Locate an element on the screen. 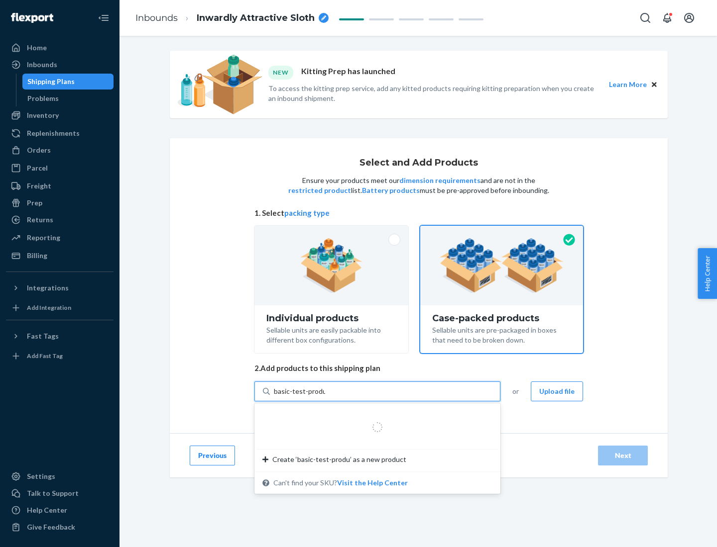 This screenshot has height=547, width=717. div: Individual products is located at coordinates (331, 318).